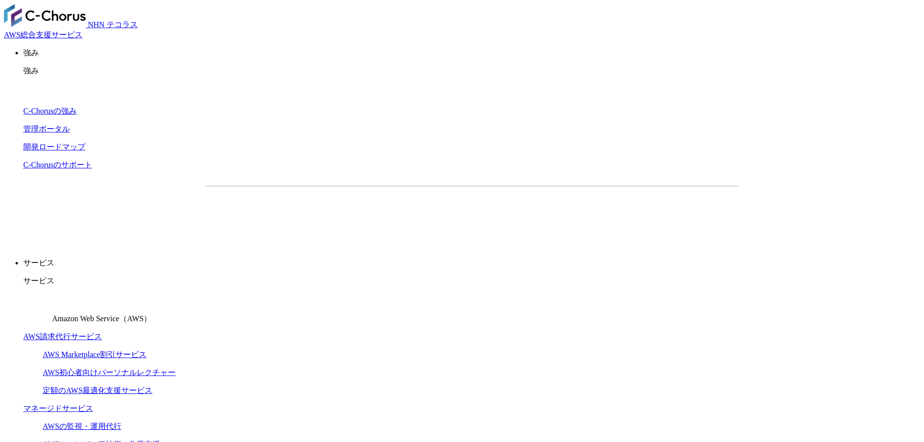  What do you see at coordinates (58, 408) in the screenshot?
I see `a: マネージドサービス` at bounding box center [58, 408].